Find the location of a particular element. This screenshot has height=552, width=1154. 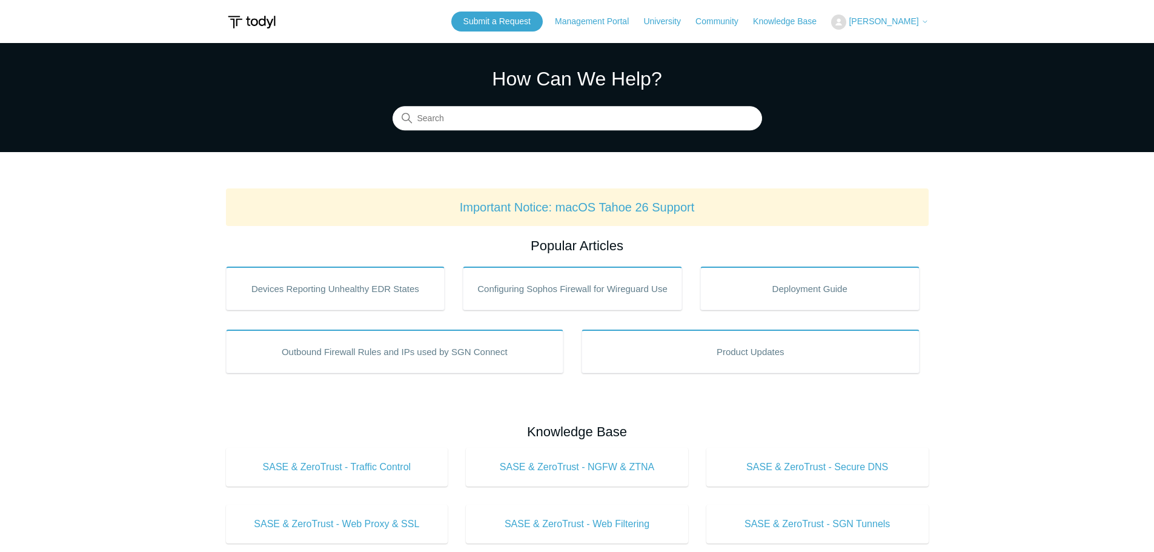

a: Outbound Firewall Rules and IPs used by SGN Connect is located at coordinates (395, 351).